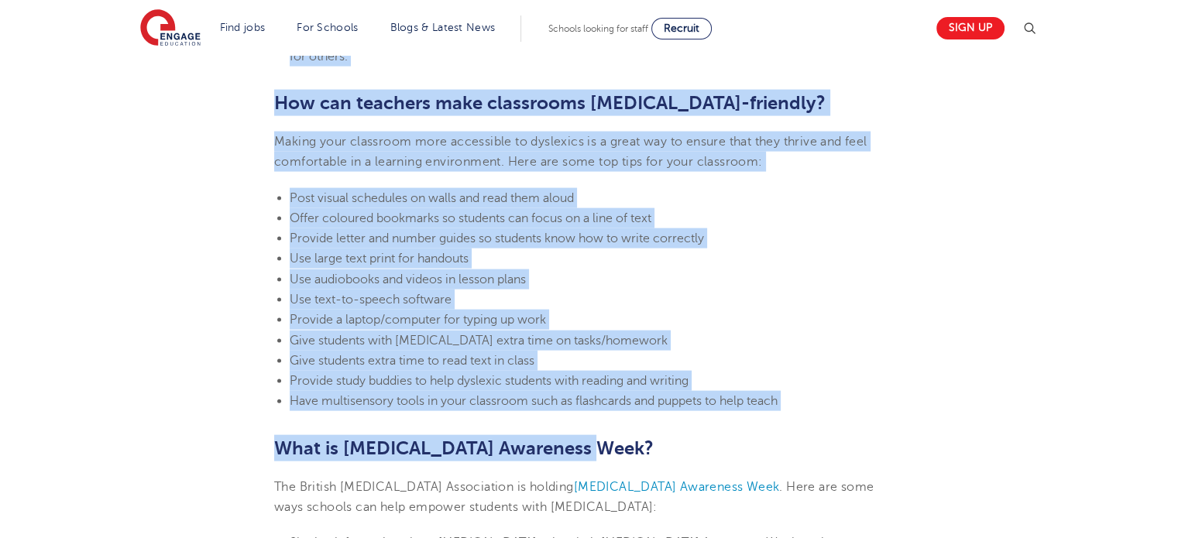 This screenshot has height=538, width=1178. Describe the element at coordinates (598, 29) in the screenshot. I see `span: Schools looking for staff` at that location.